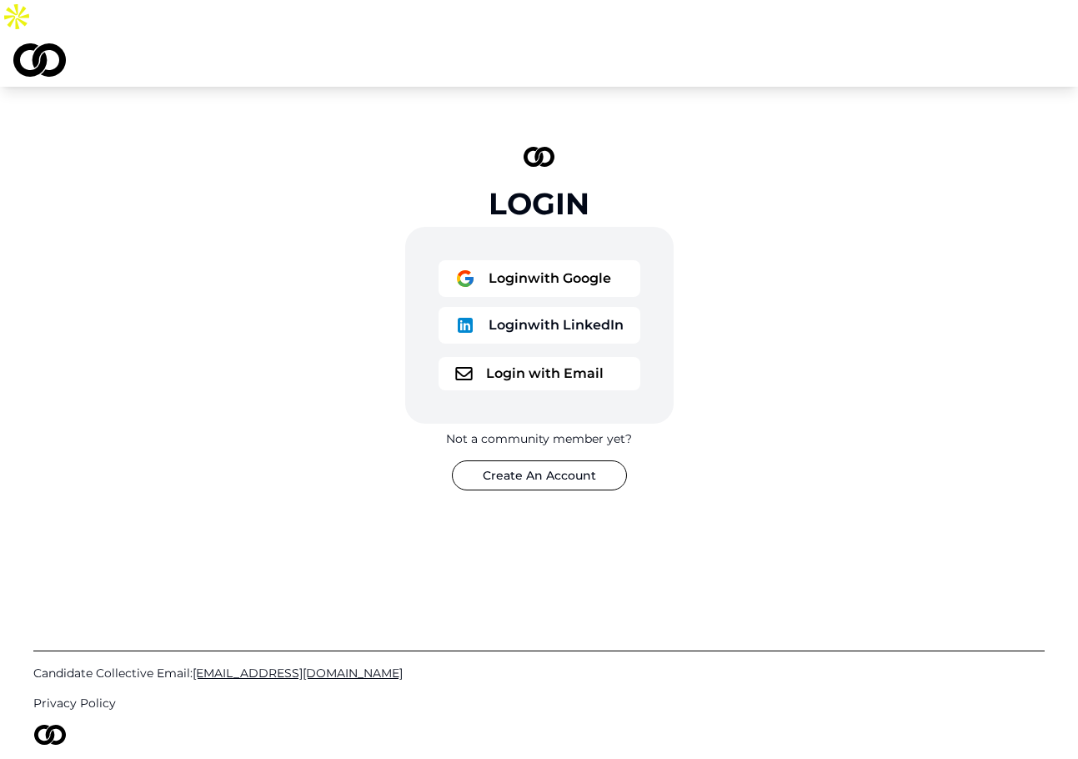 The width and height of the screenshot is (1078, 759). What do you see at coordinates (539, 475) in the screenshot?
I see `button: Create An Account` at bounding box center [539, 475].